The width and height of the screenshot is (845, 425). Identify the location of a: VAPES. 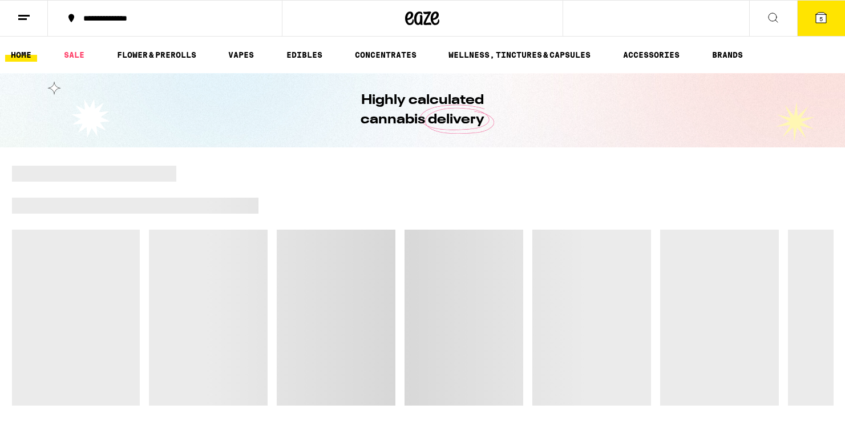
(241, 55).